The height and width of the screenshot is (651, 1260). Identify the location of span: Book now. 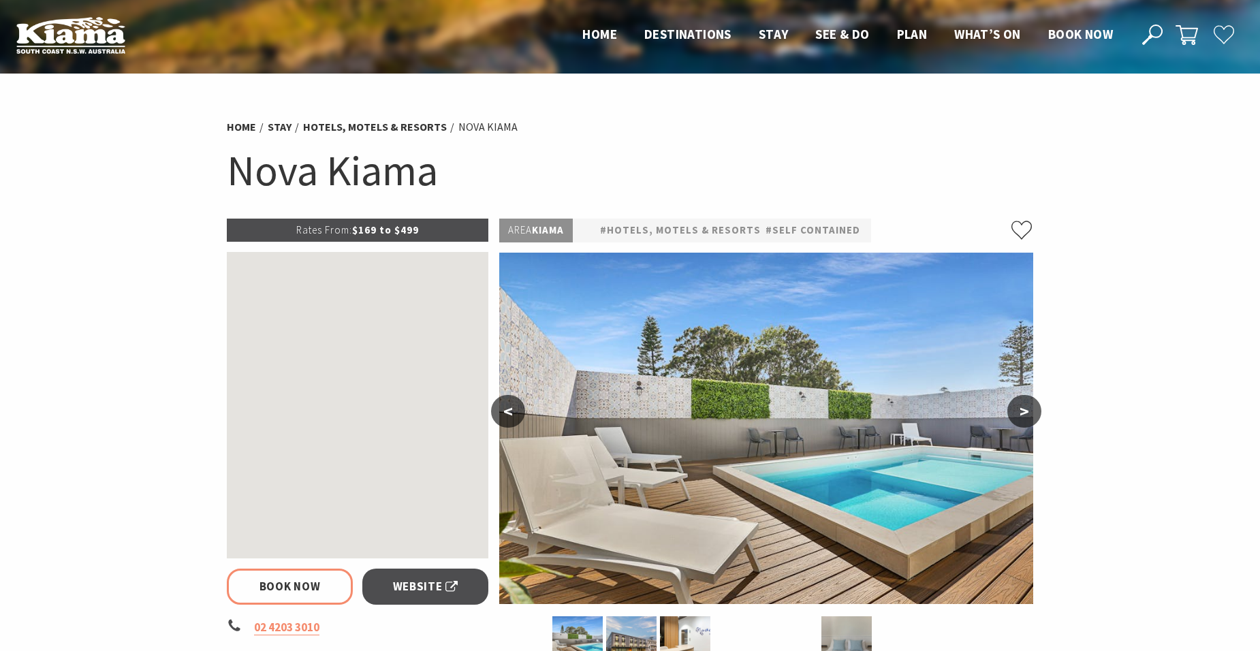
(1080, 34).